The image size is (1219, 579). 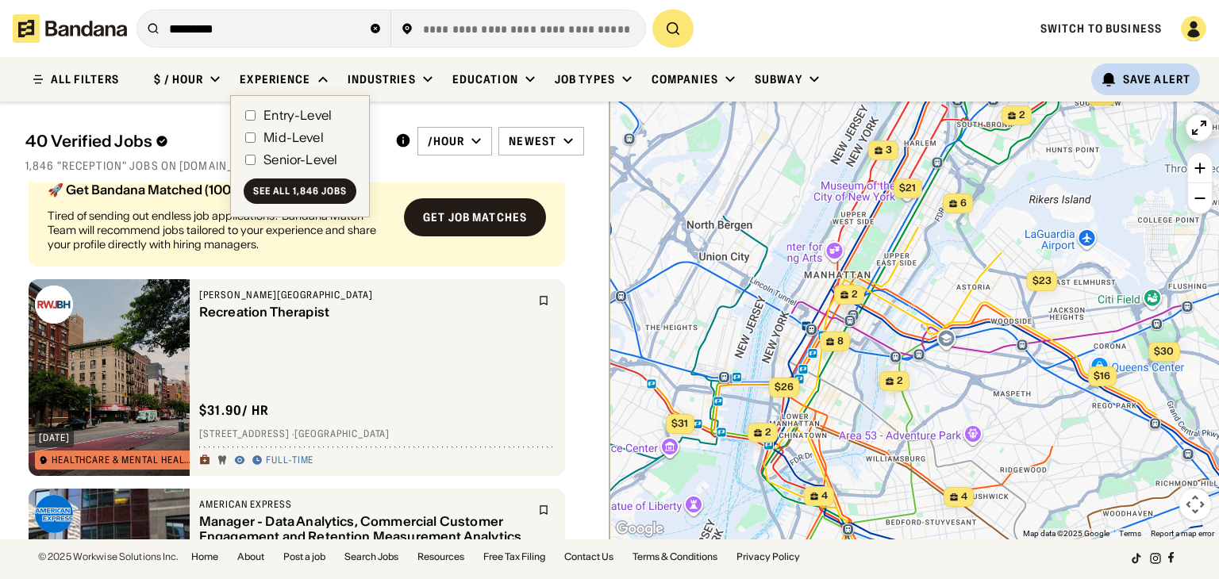 What do you see at coordinates (585, 79) in the screenshot?
I see `div: Job Types` at bounding box center [585, 79].